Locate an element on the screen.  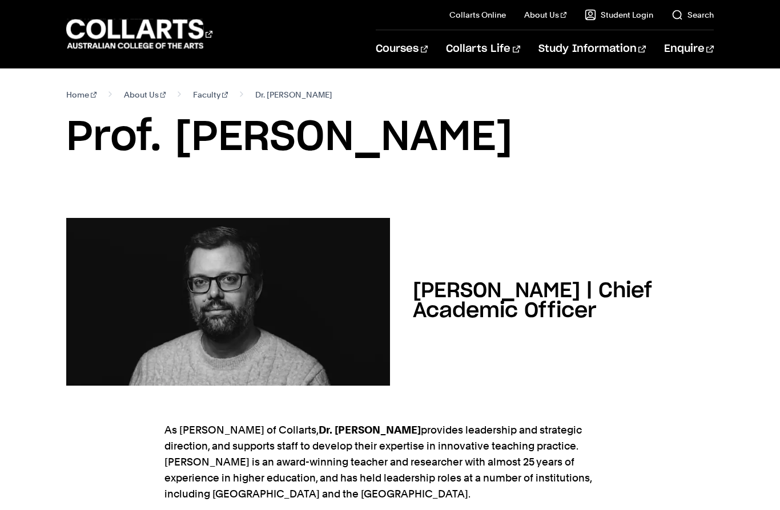
a: Student Login is located at coordinates (619, 15).